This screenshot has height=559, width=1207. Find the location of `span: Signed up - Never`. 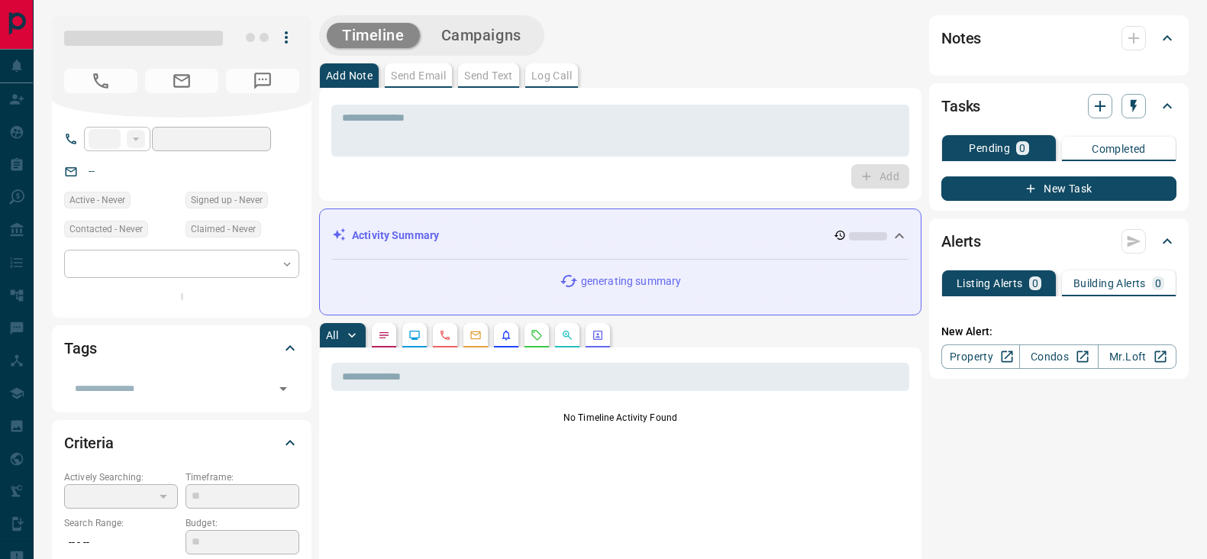

span: Signed up - Never is located at coordinates (227, 200).